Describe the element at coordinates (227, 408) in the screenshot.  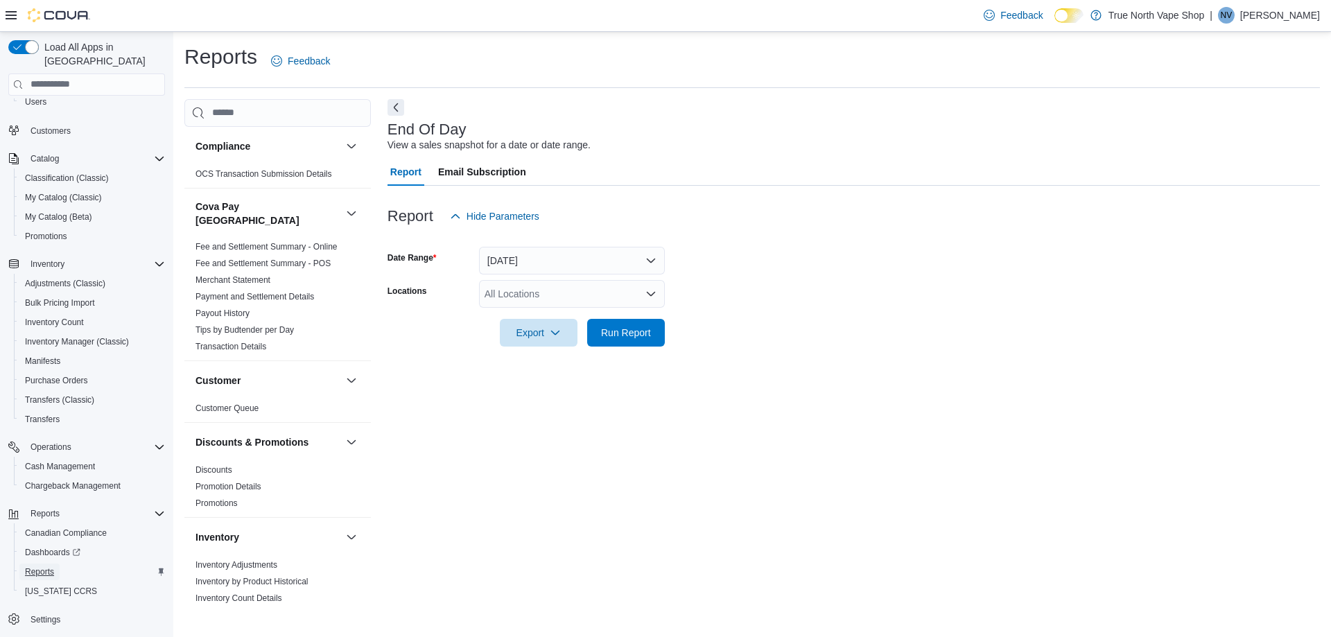
I see `span: Customer Queue` at that location.